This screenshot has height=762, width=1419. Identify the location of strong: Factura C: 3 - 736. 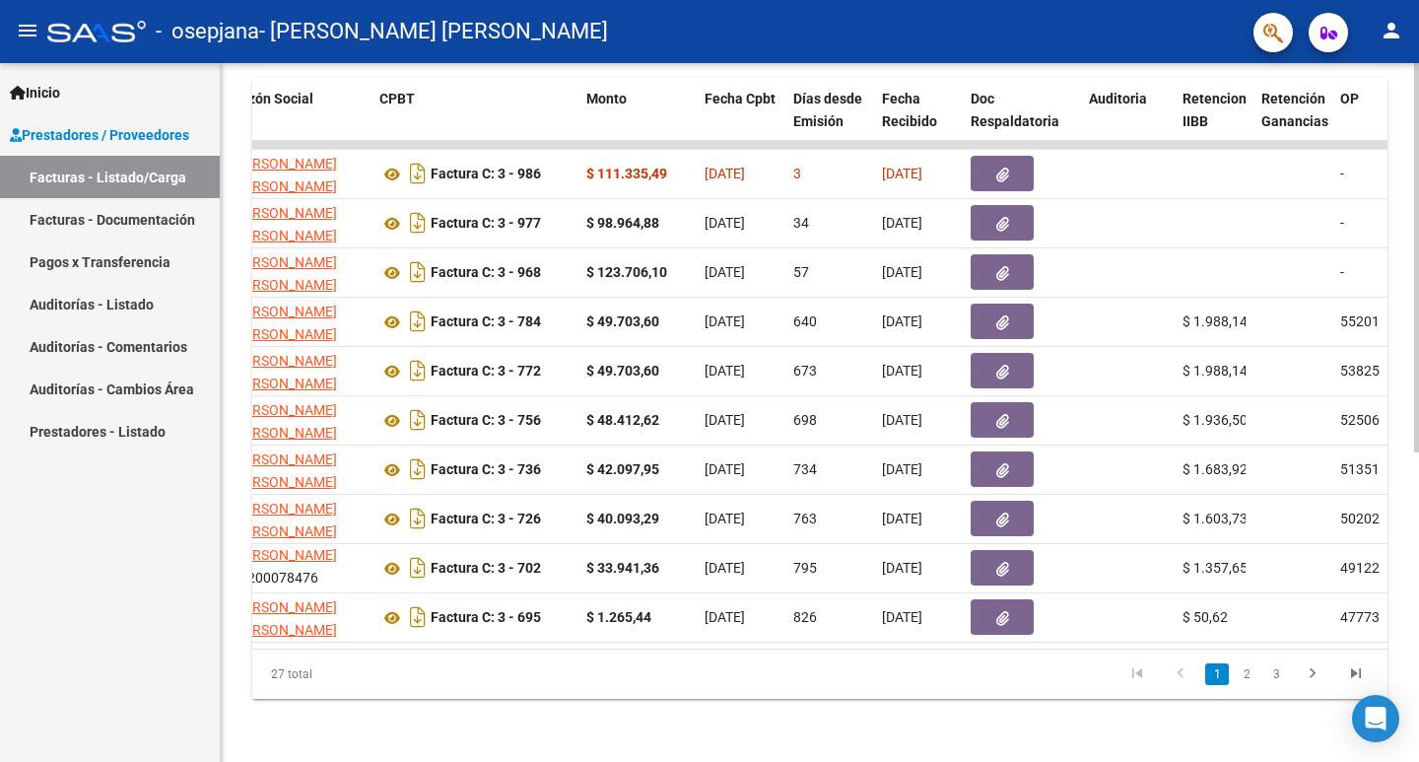
(486, 470).